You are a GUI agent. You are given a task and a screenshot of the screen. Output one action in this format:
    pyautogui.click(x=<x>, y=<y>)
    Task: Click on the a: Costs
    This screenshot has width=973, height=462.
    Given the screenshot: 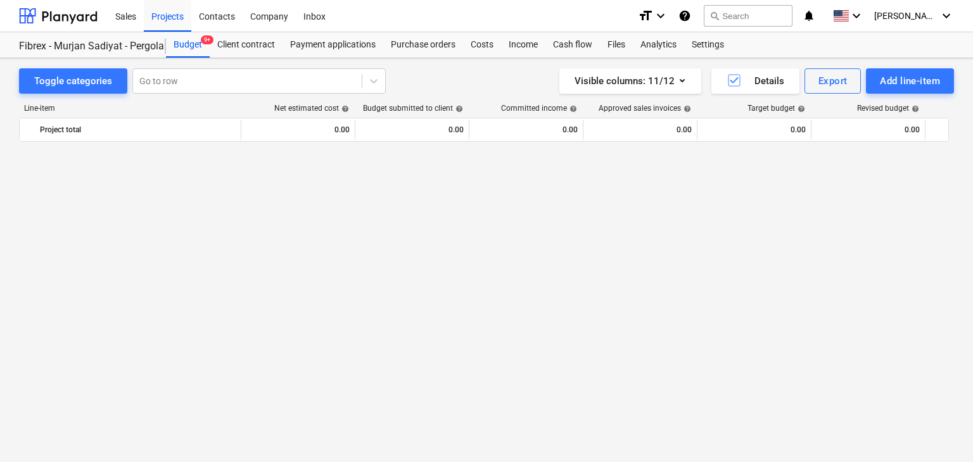 What is the action you would take?
    pyautogui.click(x=482, y=45)
    